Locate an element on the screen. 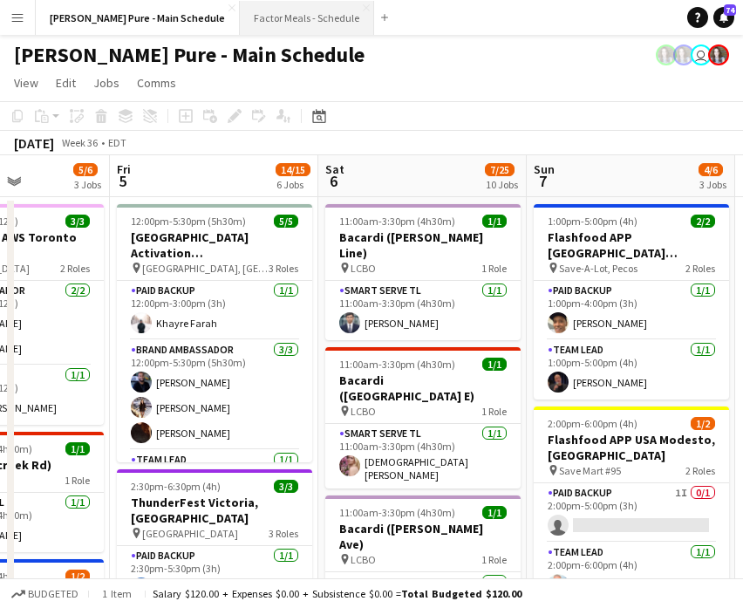  span: Save Mart #95 is located at coordinates (590, 470).